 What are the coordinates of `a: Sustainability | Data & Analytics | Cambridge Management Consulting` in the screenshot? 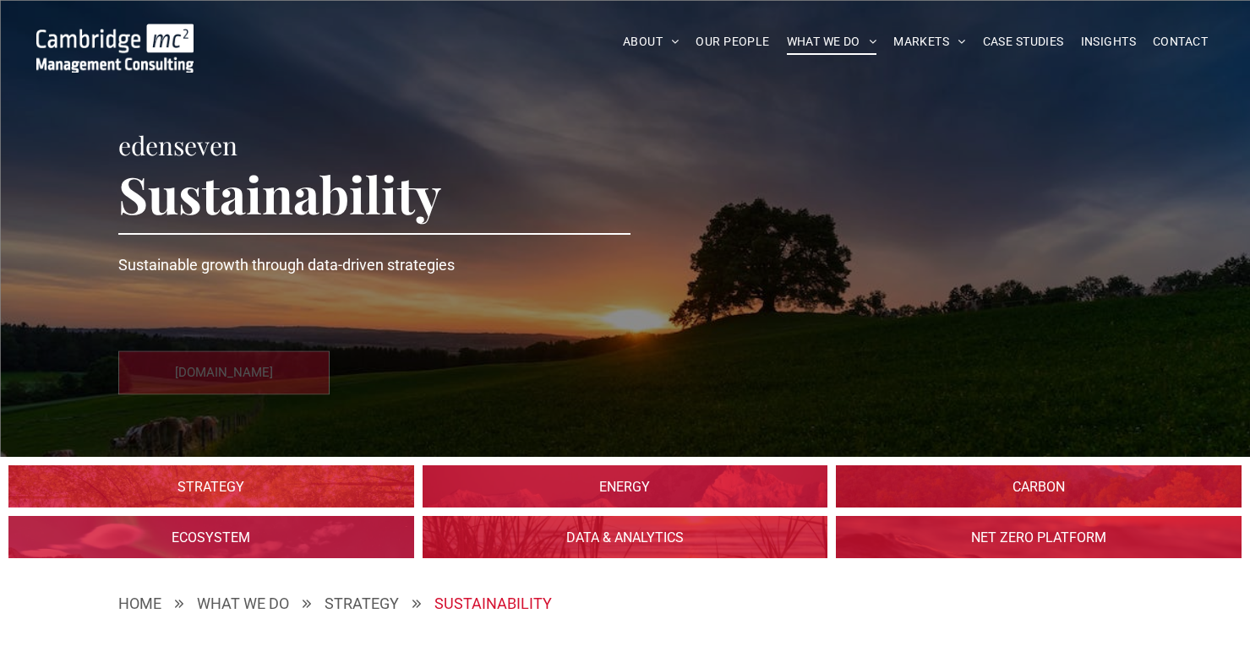 It's located at (625, 537).